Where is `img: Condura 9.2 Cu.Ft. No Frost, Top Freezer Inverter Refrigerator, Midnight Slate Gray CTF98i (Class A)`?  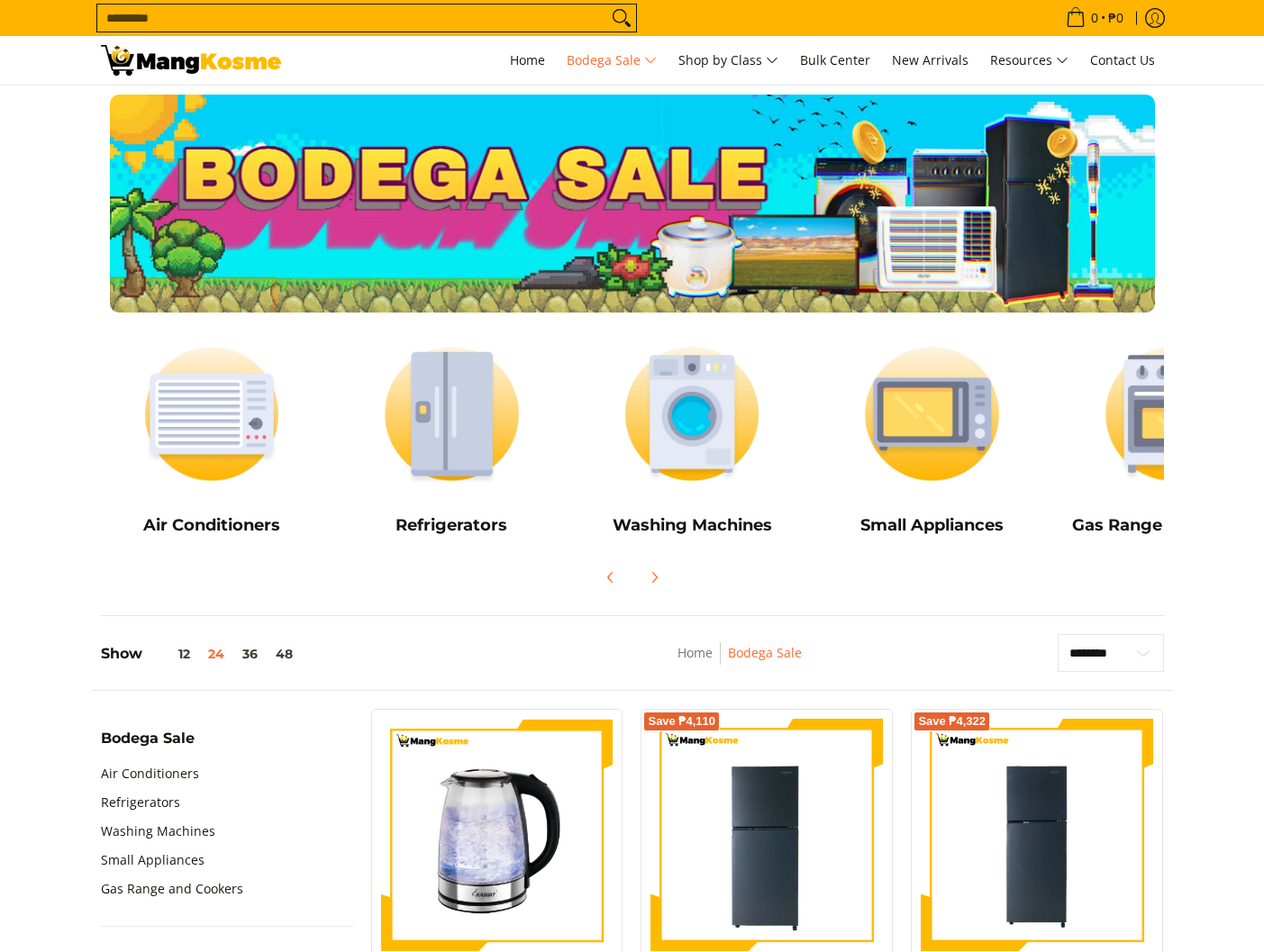 img: Condura 9.2 Cu.Ft. No Frost, Top Freezer Inverter Refrigerator, Midnight Slate Gray CTF98i (Class A) is located at coordinates (1037, 835).